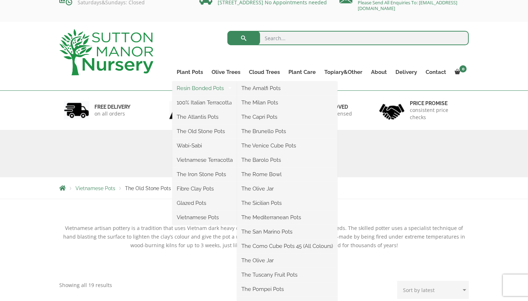 This screenshot has height=301, width=528. I want to click on a: 0, so click(459, 72).